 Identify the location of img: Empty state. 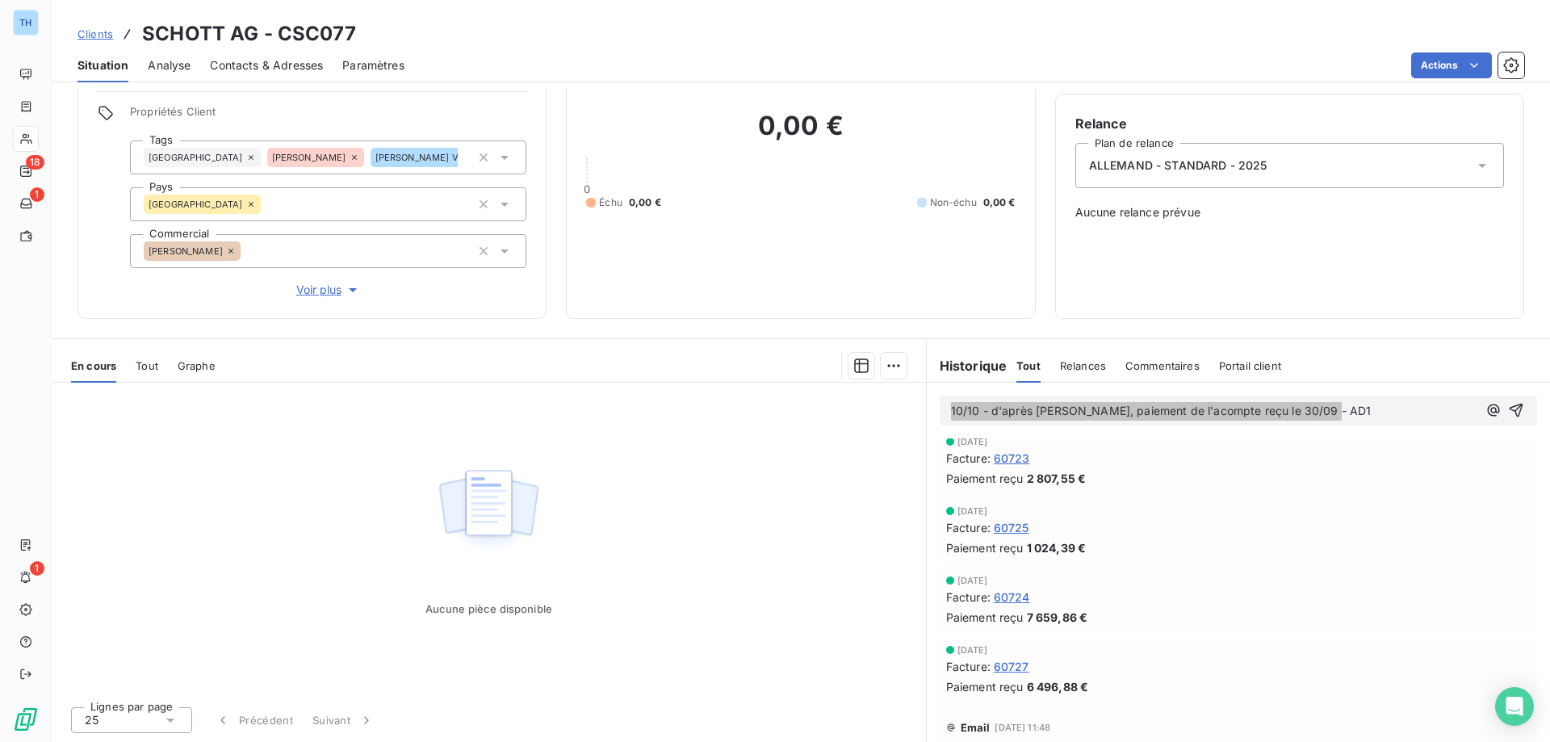
(489, 511).